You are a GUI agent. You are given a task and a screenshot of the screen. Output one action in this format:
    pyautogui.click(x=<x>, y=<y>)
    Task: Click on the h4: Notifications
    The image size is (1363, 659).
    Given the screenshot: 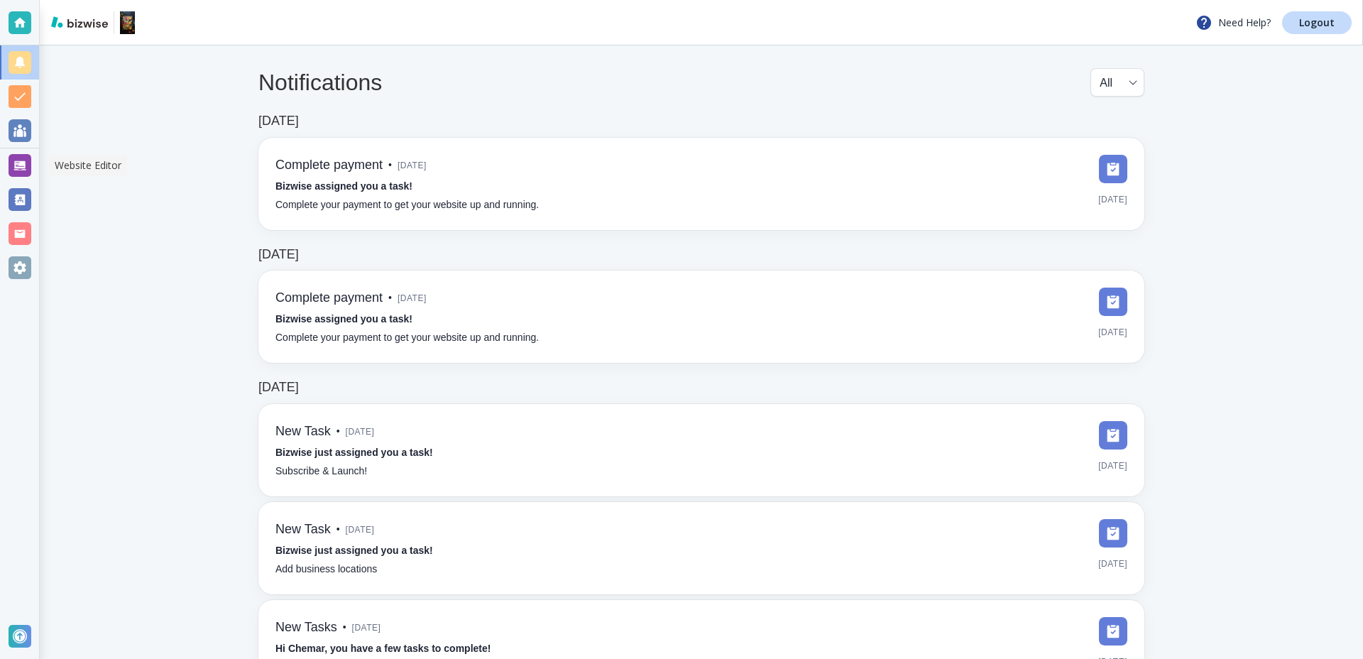 What is the action you would take?
    pyautogui.click(x=320, y=82)
    